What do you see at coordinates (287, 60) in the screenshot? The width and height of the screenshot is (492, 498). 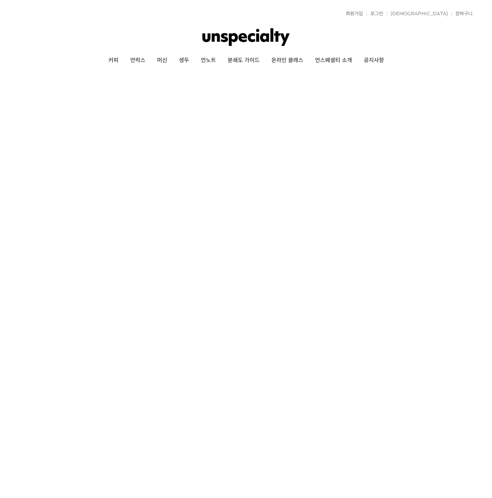 I see `a: 온라인 클래스` at bounding box center [287, 60].